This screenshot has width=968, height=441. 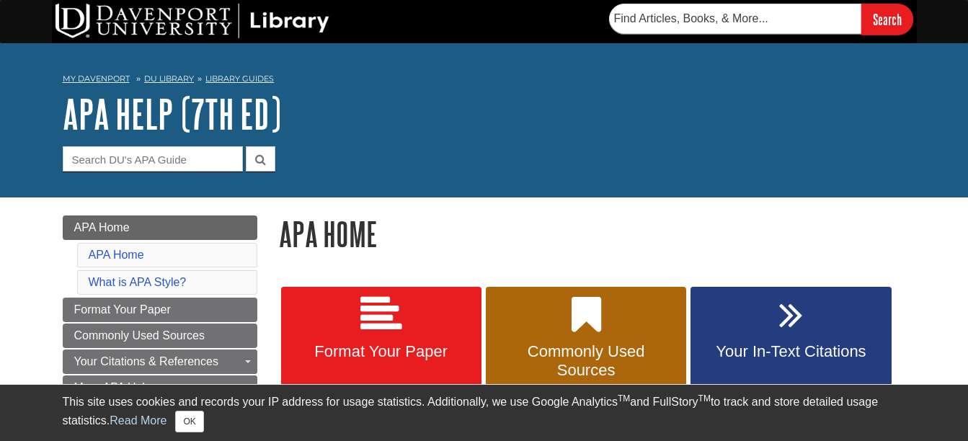 What do you see at coordinates (761, 19) in the screenshot?
I see `form: Searches DU Library's articles, books, and more` at bounding box center [761, 19].